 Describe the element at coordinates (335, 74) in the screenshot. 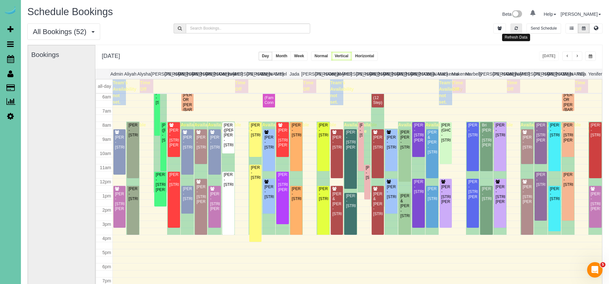

I see `th: Jerrah` at that location.